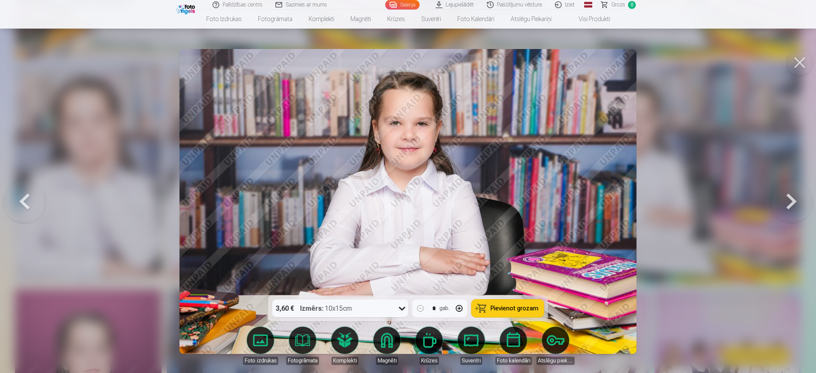 The image size is (816, 373). I want to click on img: /fa1, so click(186, 9).